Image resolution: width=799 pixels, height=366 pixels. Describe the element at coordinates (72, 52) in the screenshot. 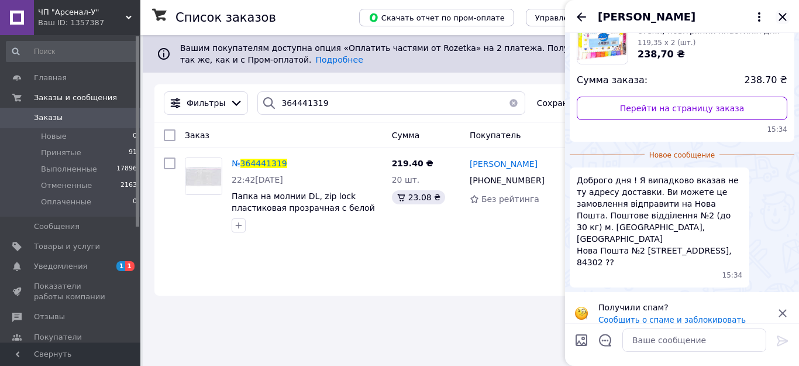

I see `input: Поиск` at that location.